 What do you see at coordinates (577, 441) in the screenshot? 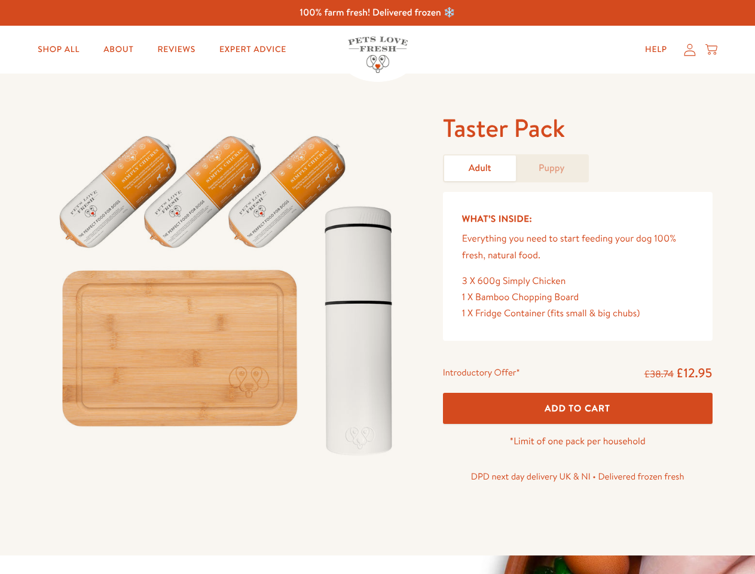
I see `p: *Limit of one pack per household` at bounding box center [577, 441].